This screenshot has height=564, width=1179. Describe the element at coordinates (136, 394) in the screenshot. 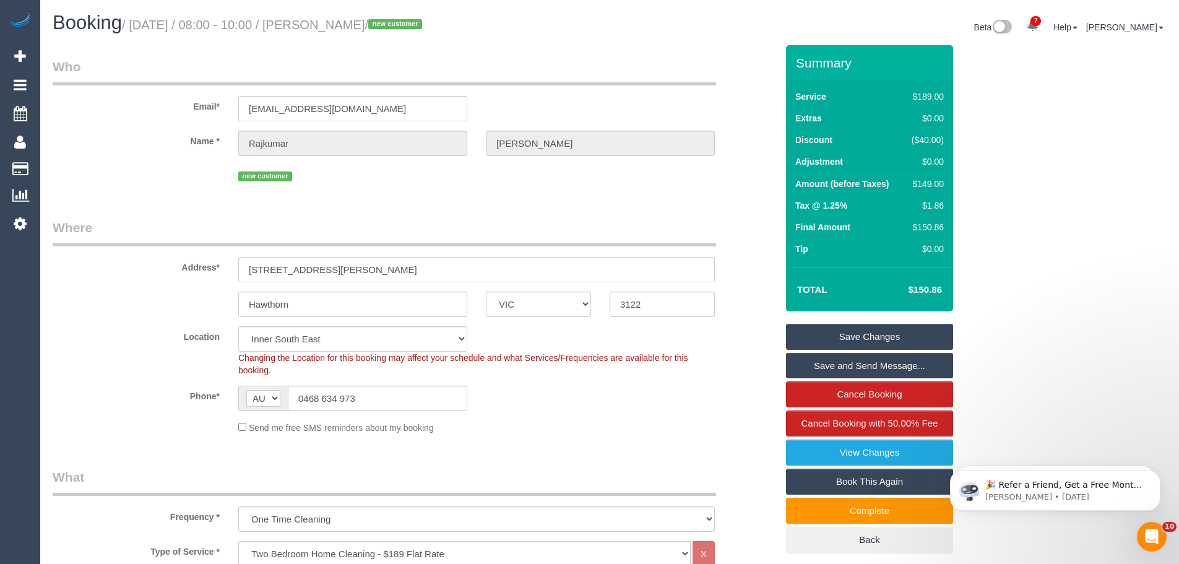

I see `label: Phone*` at that location.